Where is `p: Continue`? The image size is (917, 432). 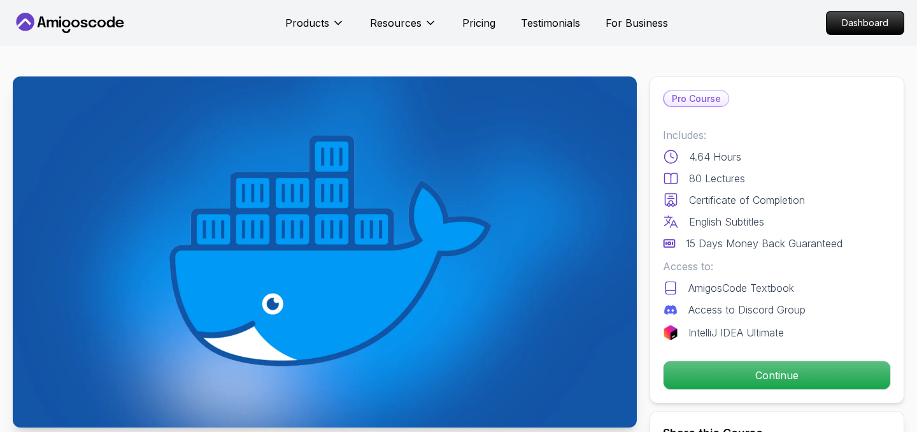 p: Continue is located at coordinates (777, 375).